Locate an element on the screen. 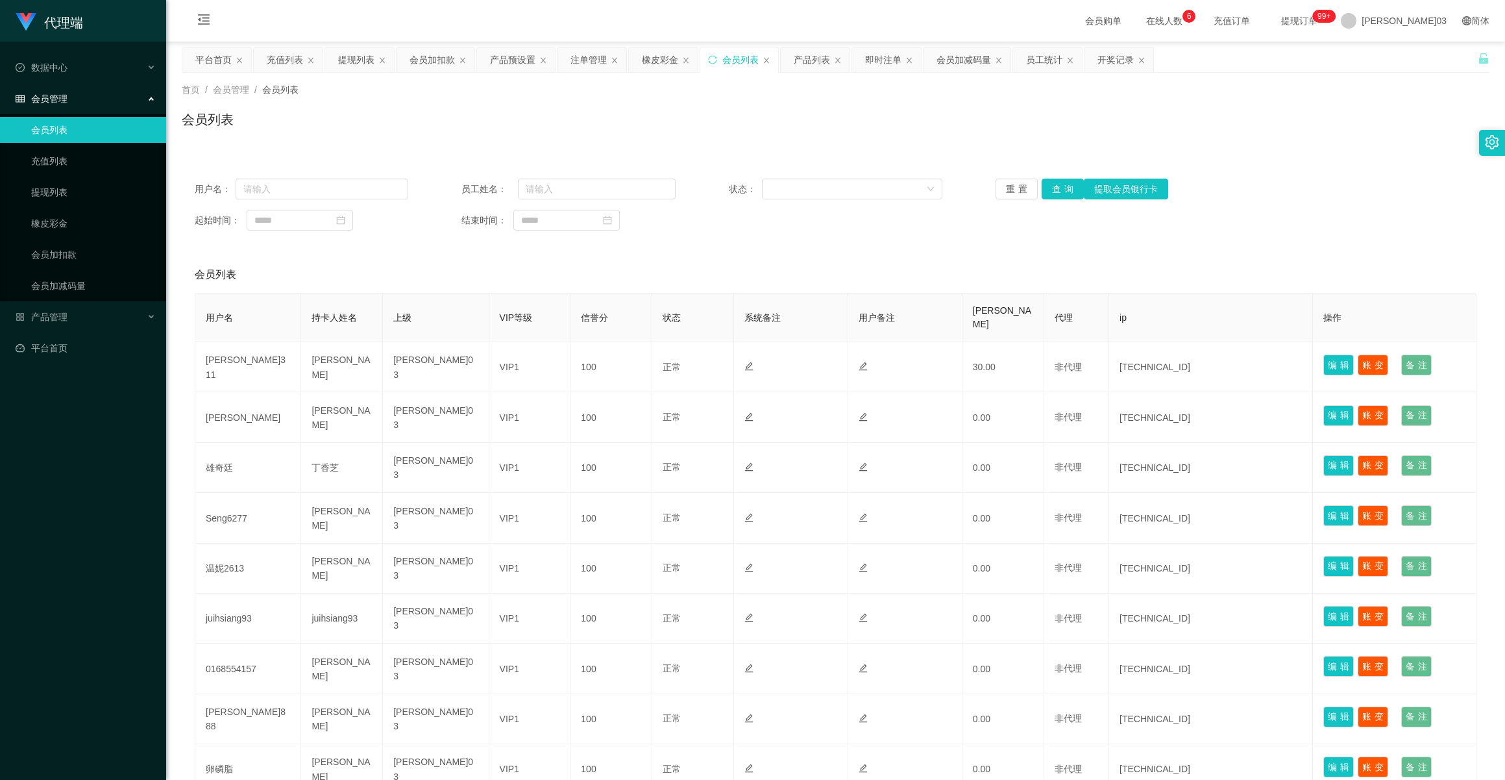 The image size is (1505, 780). font: 会员管理 is located at coordinates (231, 90).